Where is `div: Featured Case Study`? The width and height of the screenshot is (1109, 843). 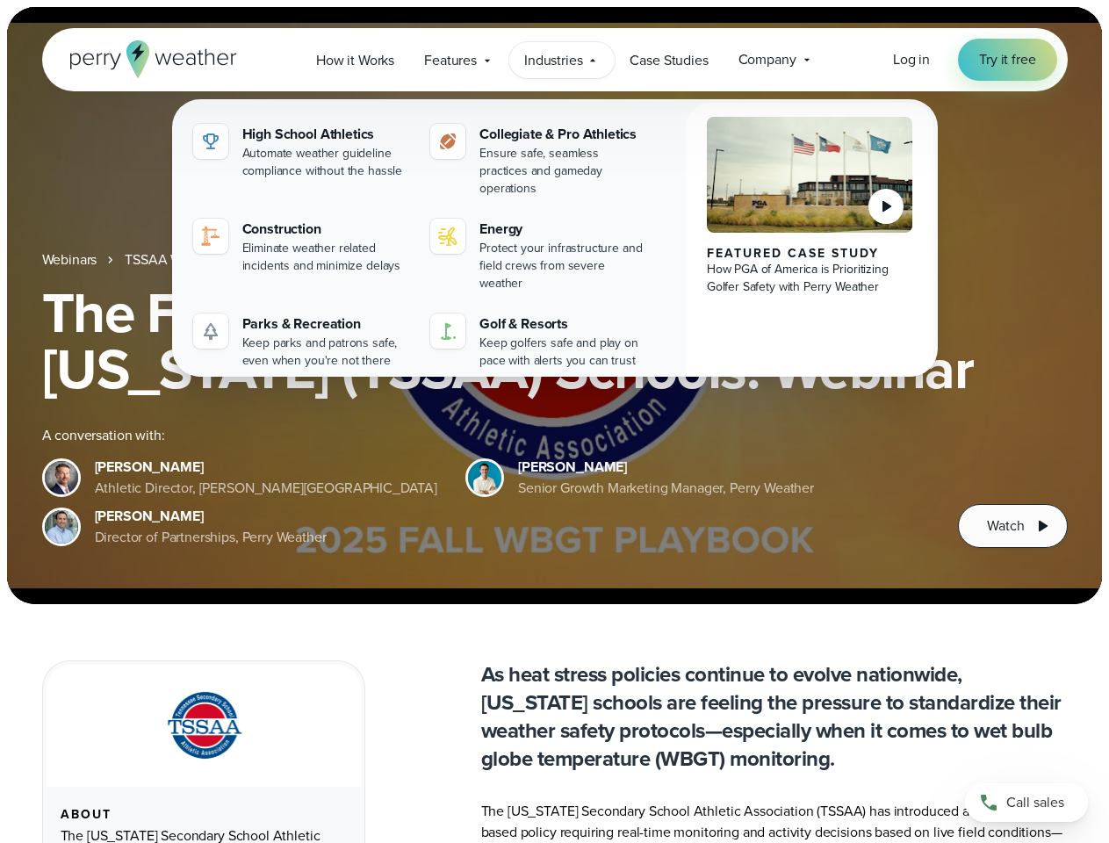 div: Featured Case Study is located at coordinates (810, 254).